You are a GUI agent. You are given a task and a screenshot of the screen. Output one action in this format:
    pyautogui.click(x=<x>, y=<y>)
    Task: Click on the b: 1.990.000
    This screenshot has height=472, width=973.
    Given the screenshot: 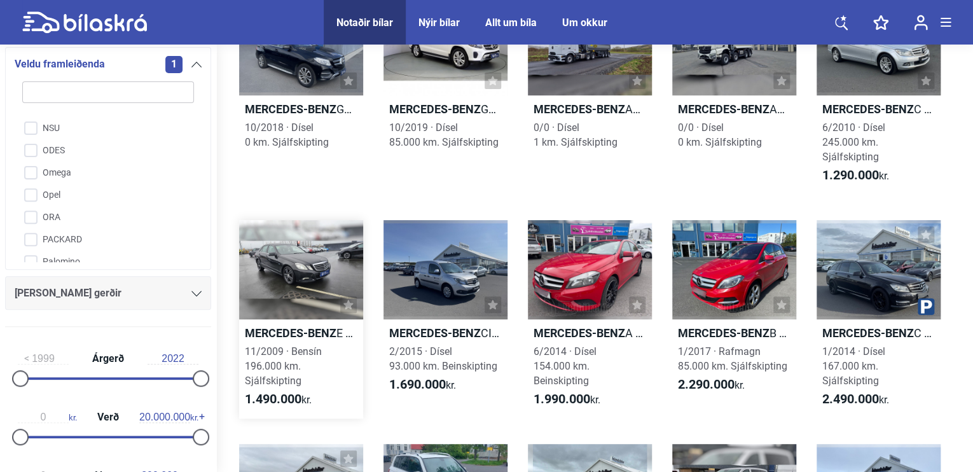 What is the action you would take?
    pyautogui.click(x=561, y=399)
    